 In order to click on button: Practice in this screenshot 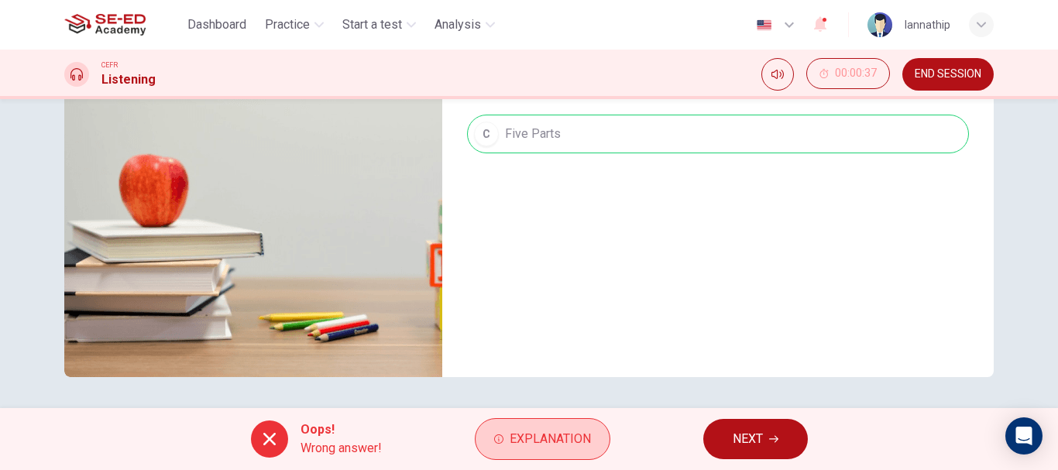, I will do `click(294, 25)`.